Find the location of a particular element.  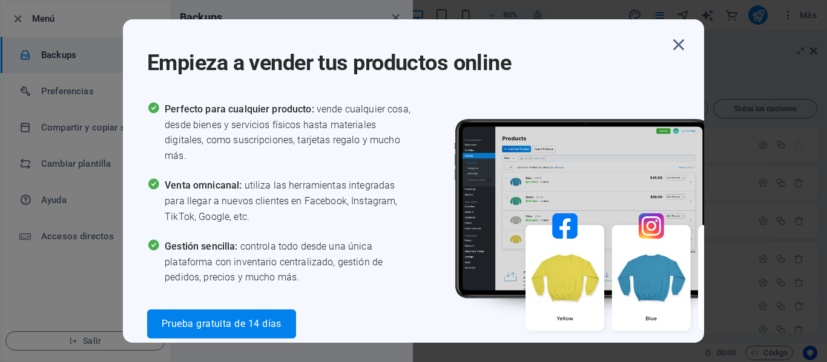

span: Gestión sencilla: is located at coordinates (202, 246).